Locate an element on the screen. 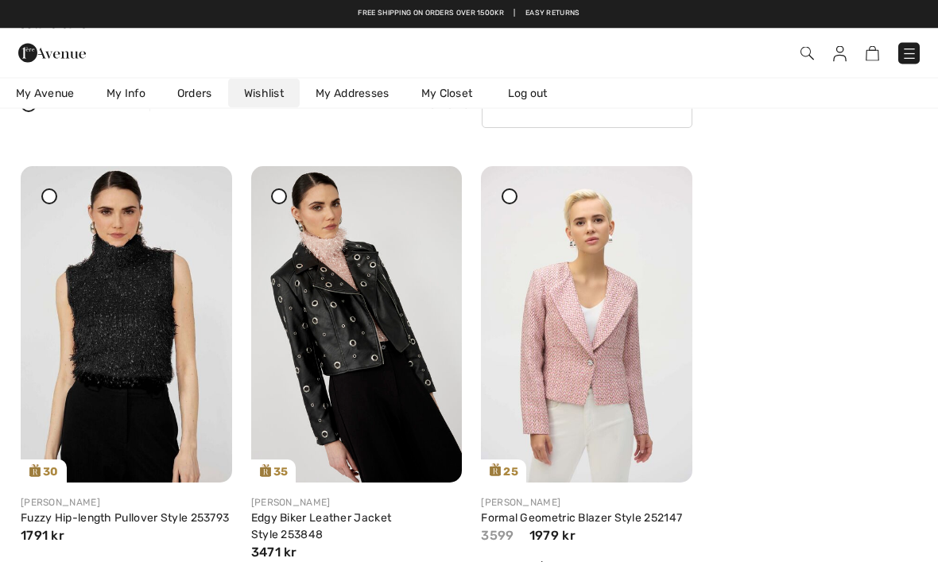 This screenshot has height=562, width=938. a: 30 is located at coordinates (126, 325).